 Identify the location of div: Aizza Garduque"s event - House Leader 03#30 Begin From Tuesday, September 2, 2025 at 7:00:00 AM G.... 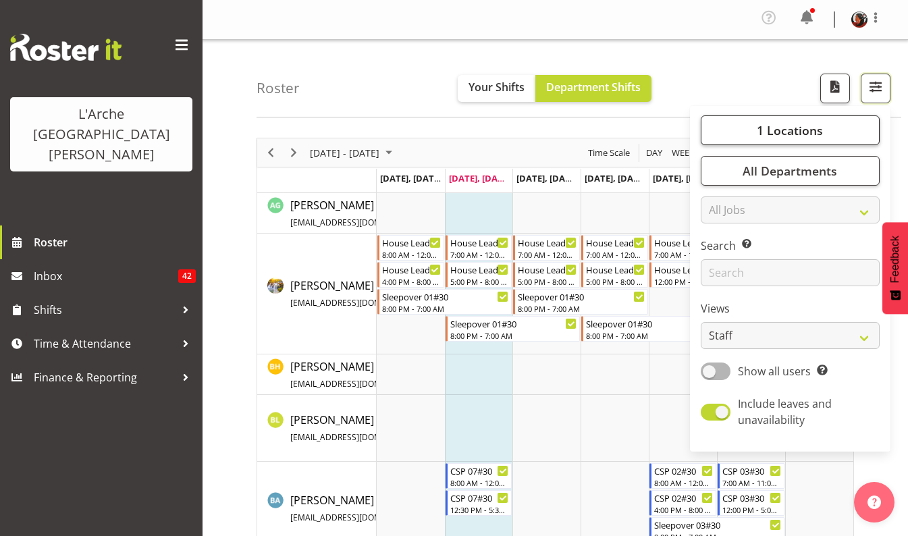
(478, 248).